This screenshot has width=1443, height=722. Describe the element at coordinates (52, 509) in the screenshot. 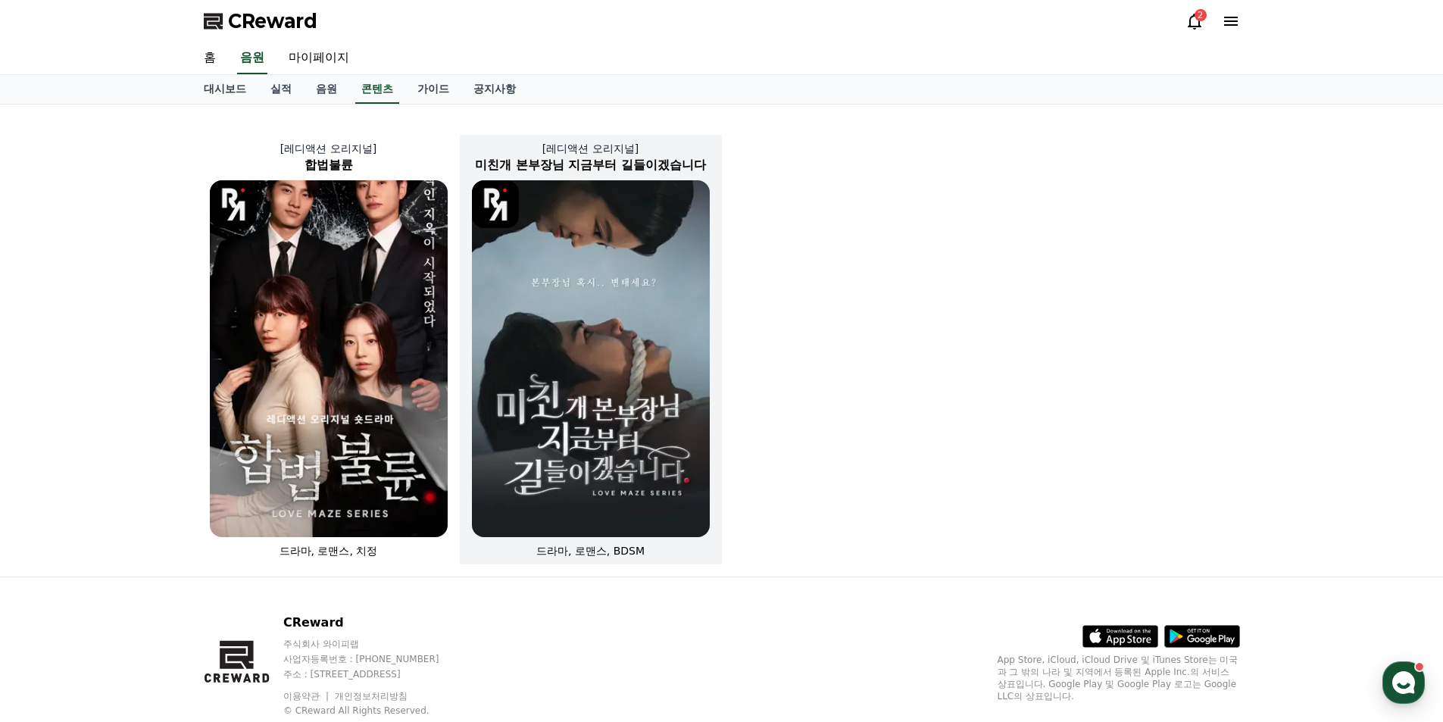

I see `span: 홈` at that location.